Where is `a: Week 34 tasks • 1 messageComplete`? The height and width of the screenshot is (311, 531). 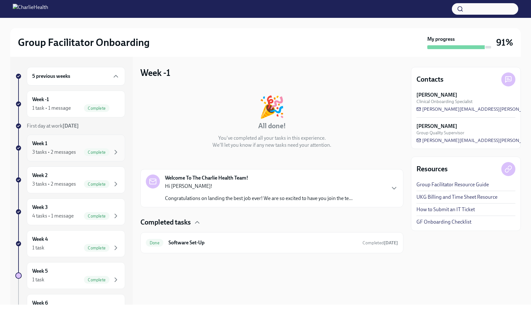 a: Week 34 tasks • 1 messageComplete is located at coordinates (70, 212).